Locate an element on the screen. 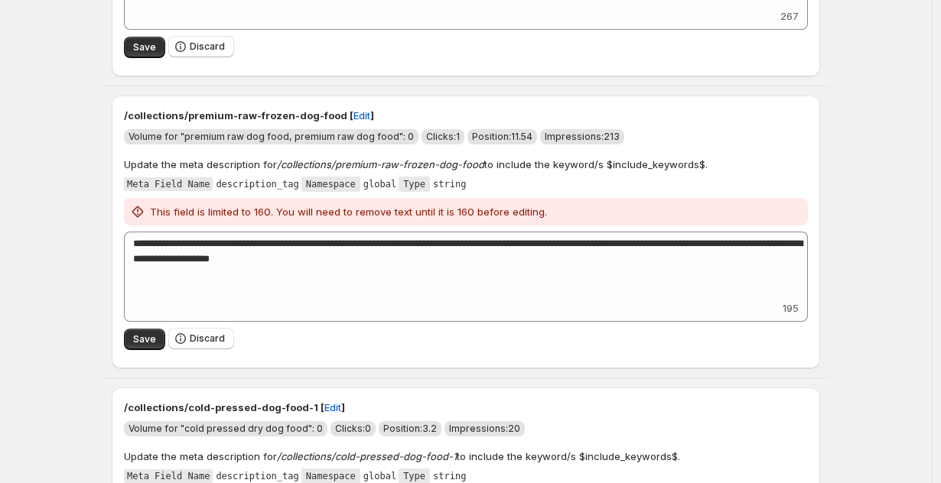 The width and height of the screenshot is (941, 483). em: /collections/cold-pressed-dog-food-1 is located at coordinates (366, 457).